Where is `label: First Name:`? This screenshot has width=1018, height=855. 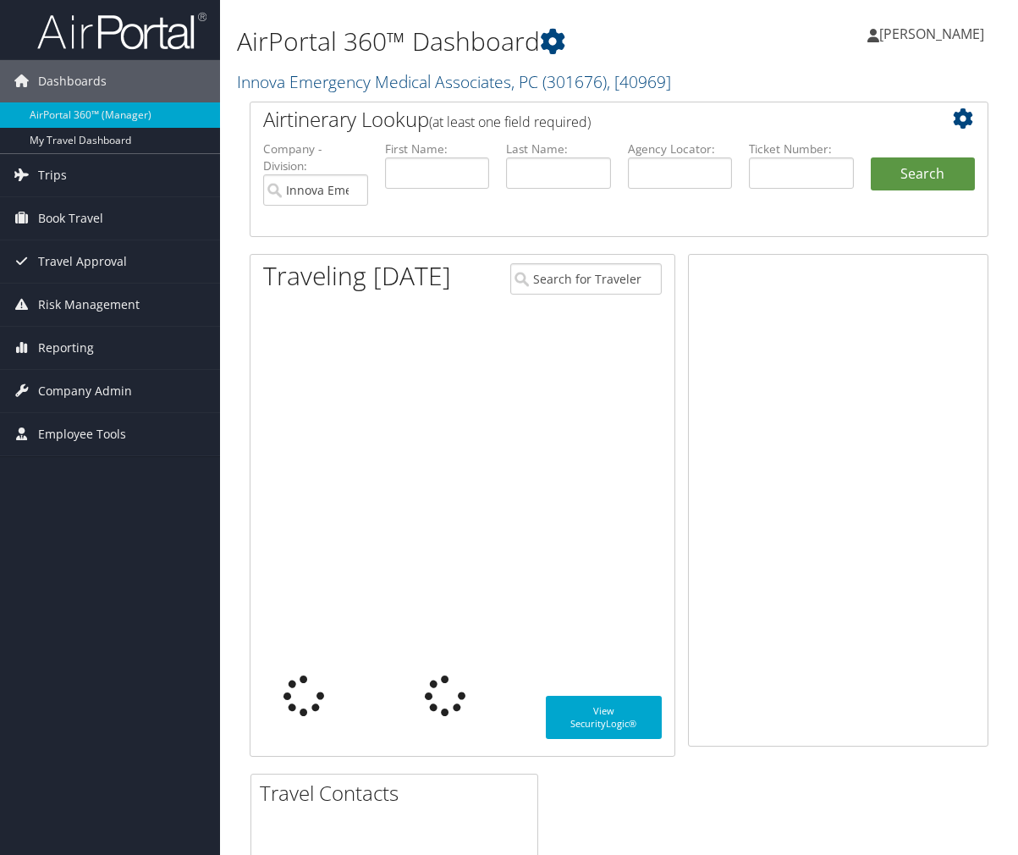
label: First Name: is located at coordinates (437, 149).